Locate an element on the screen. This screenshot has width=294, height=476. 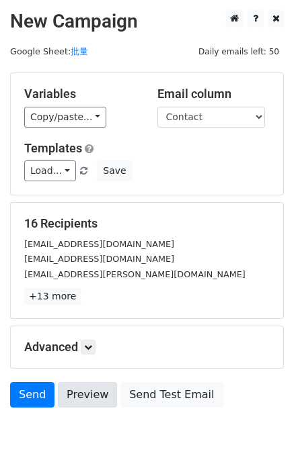
h5: Variables is located at coordinates (81, 94).